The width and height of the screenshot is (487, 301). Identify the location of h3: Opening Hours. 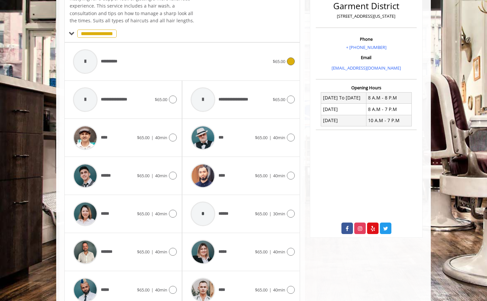
(366, 88).